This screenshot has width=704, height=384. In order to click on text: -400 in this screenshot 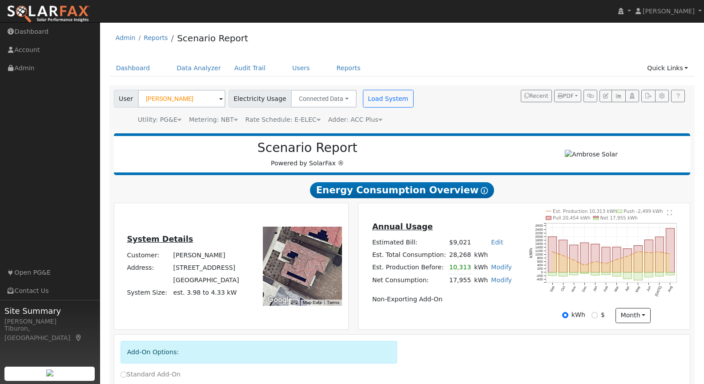, I will do `click(539, 280)`.